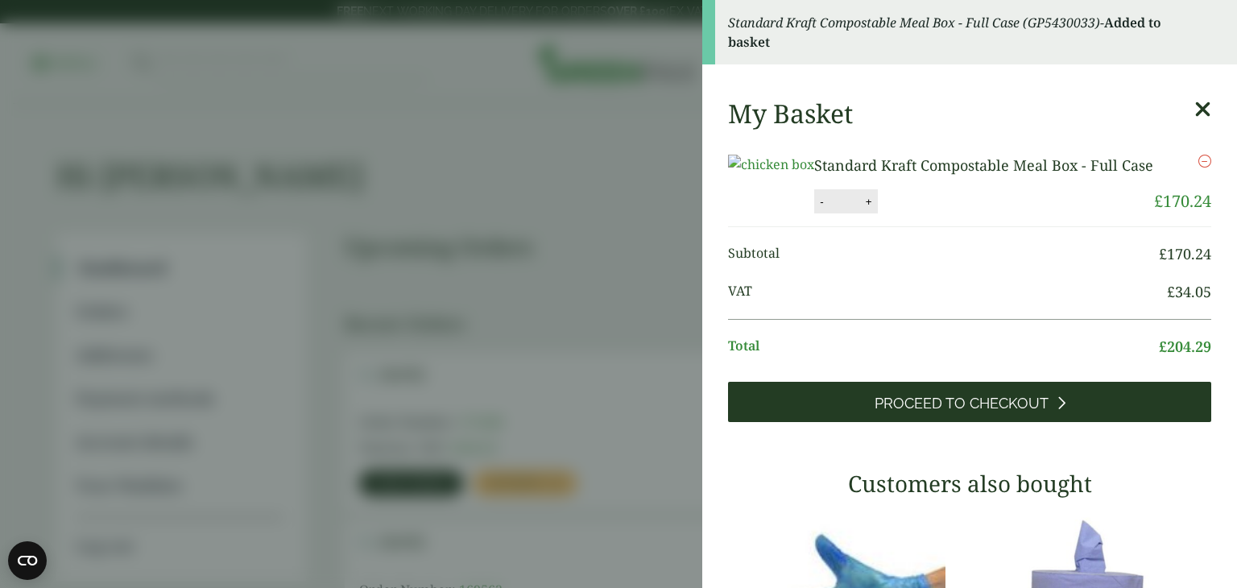  Describe the element at coordinates (969, 402) in the screenshot. I see `a: Proceed to Checkout` at that location.